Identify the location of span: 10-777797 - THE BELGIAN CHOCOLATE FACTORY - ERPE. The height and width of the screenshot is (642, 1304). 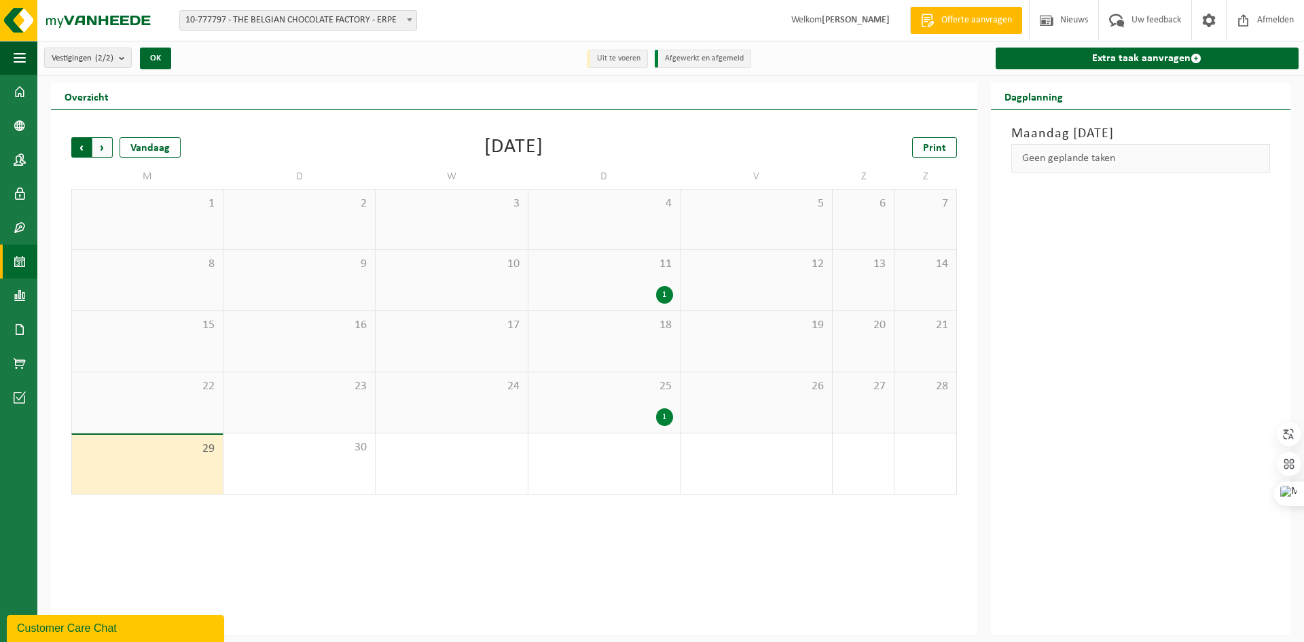
(298, 20).